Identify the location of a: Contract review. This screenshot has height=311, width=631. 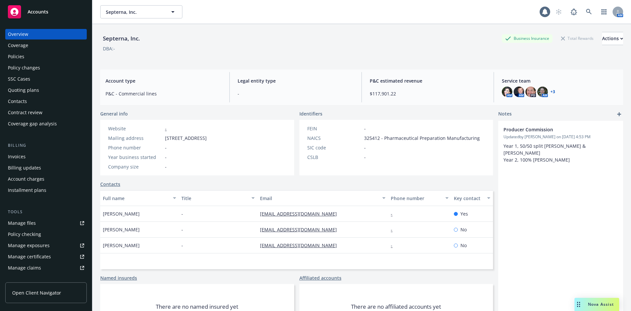
(46, 112).